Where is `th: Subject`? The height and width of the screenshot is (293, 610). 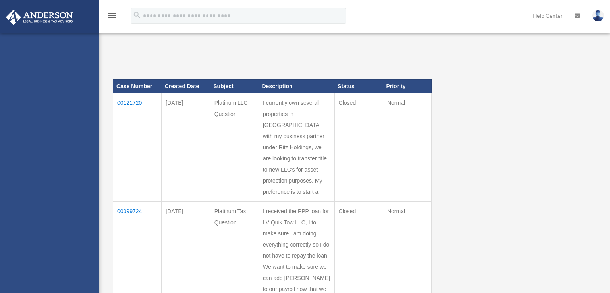 th: Subject is located at coordinates (234, 86).